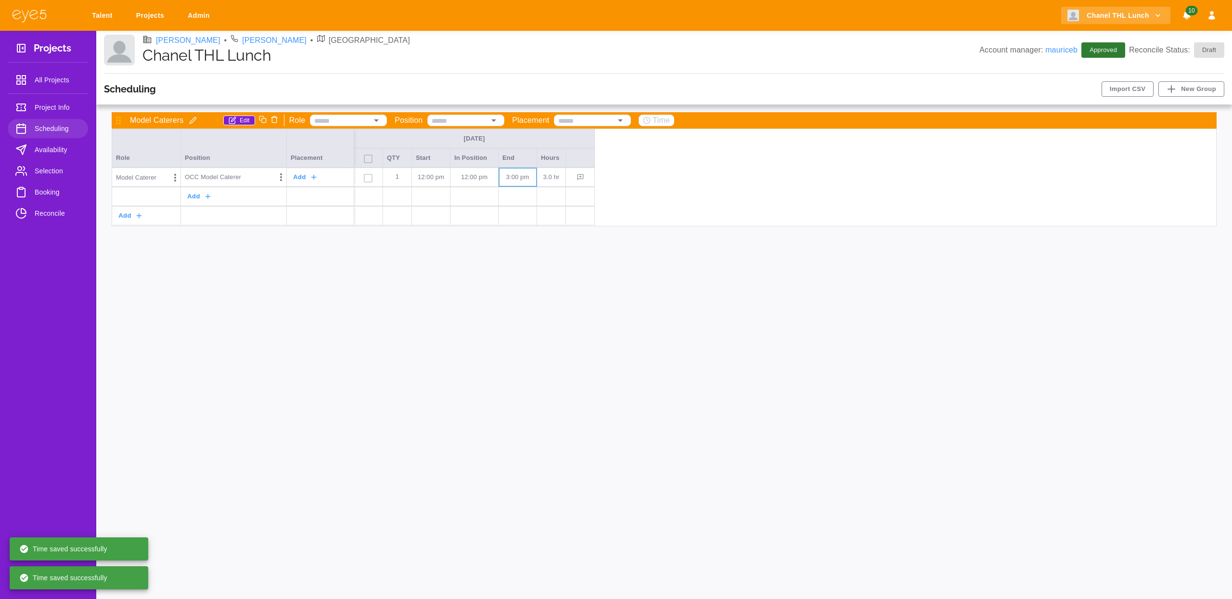 Image resolution: width=1232 pixels, height=599 pixels. Describe the element at coordinates (298, 120) in the screenshot. I see `p: Role` at that location.